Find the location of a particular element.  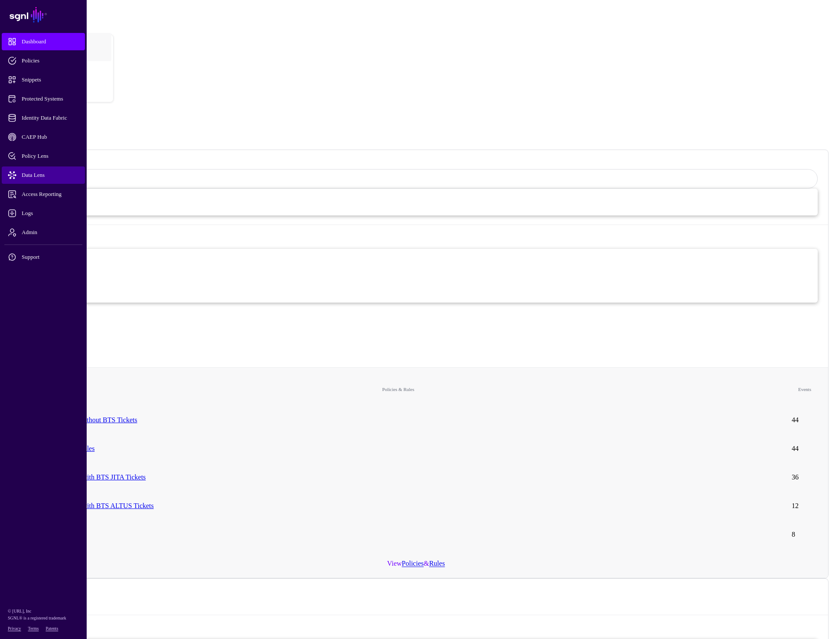

span: Policies is located at coordinates (50, 61).